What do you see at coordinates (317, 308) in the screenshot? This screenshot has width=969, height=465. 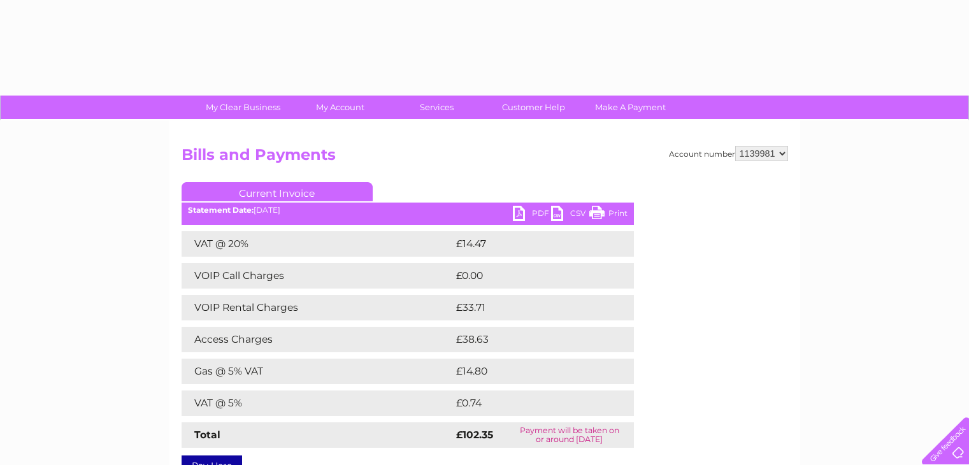 I see `td: VOIP Rental Charges` at bounding box center [317, 308].